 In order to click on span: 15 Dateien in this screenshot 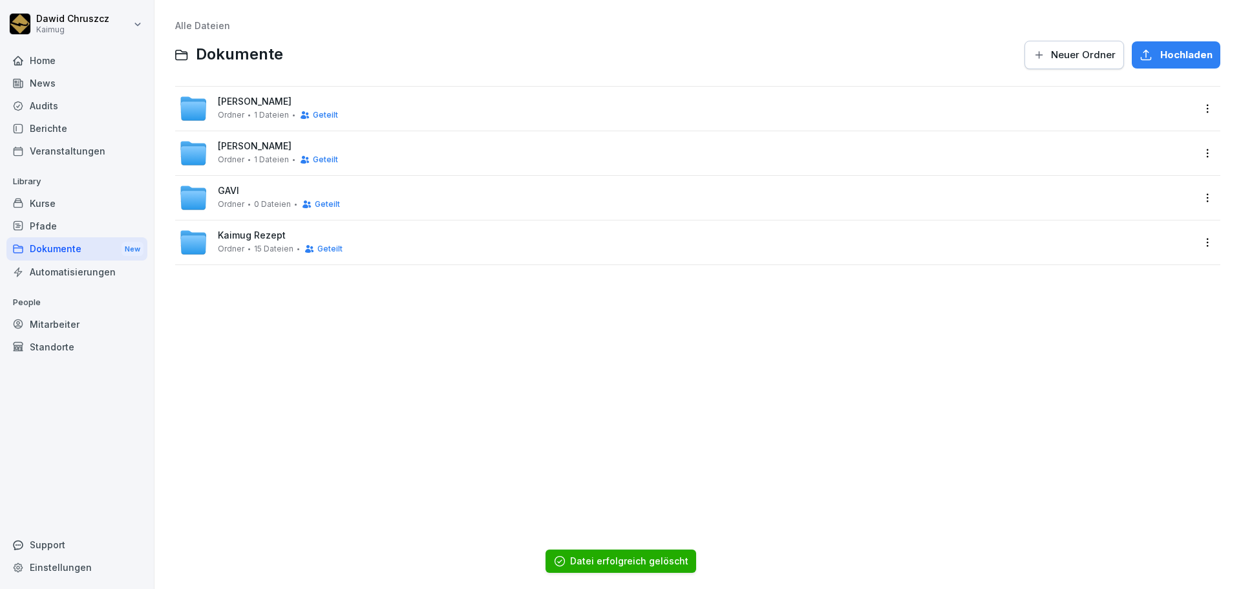, I will do `click(273, 249)`.